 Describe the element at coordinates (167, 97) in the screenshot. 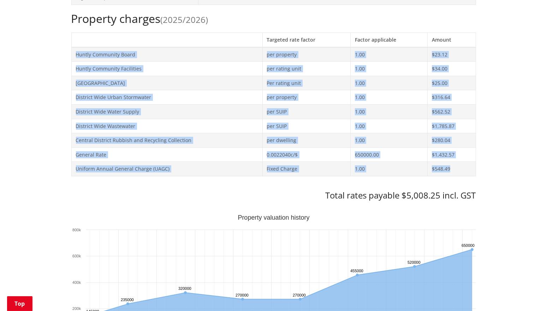

I see `td: District Wide Urban Stormwater` at that location.